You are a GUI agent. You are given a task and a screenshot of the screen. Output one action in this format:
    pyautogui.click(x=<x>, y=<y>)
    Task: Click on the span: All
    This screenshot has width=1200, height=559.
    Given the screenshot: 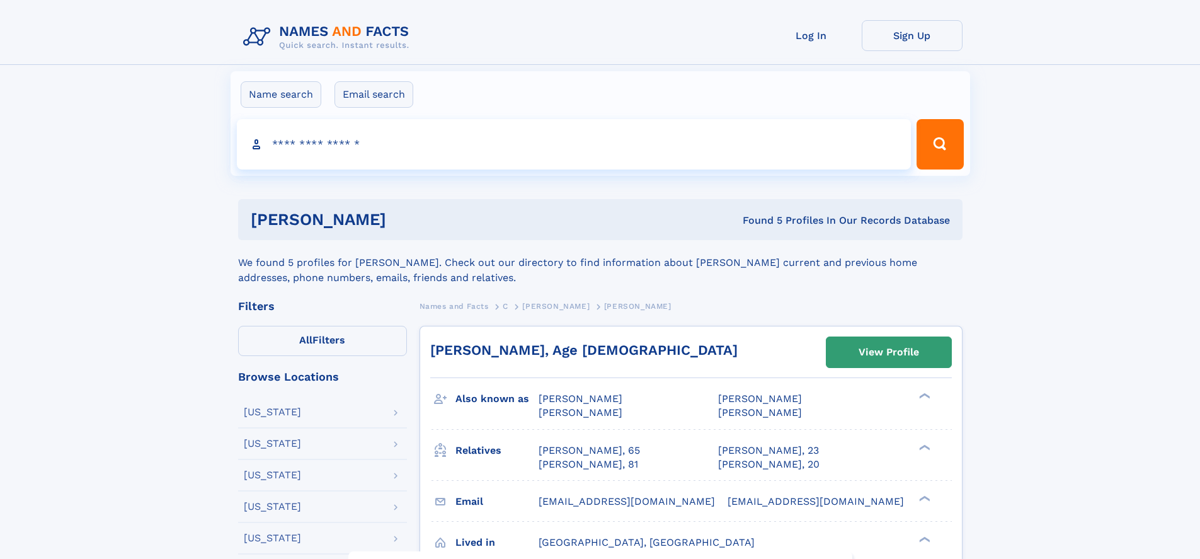 What is the action you would take?
    pyautogui.click(x=306, y=340)
    